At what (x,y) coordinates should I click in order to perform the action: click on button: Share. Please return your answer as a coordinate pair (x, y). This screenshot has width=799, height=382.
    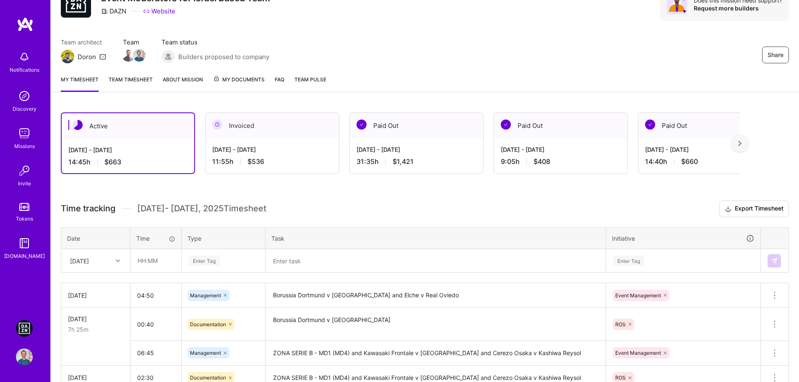
    Looking at the image, I should click on (776, 55).